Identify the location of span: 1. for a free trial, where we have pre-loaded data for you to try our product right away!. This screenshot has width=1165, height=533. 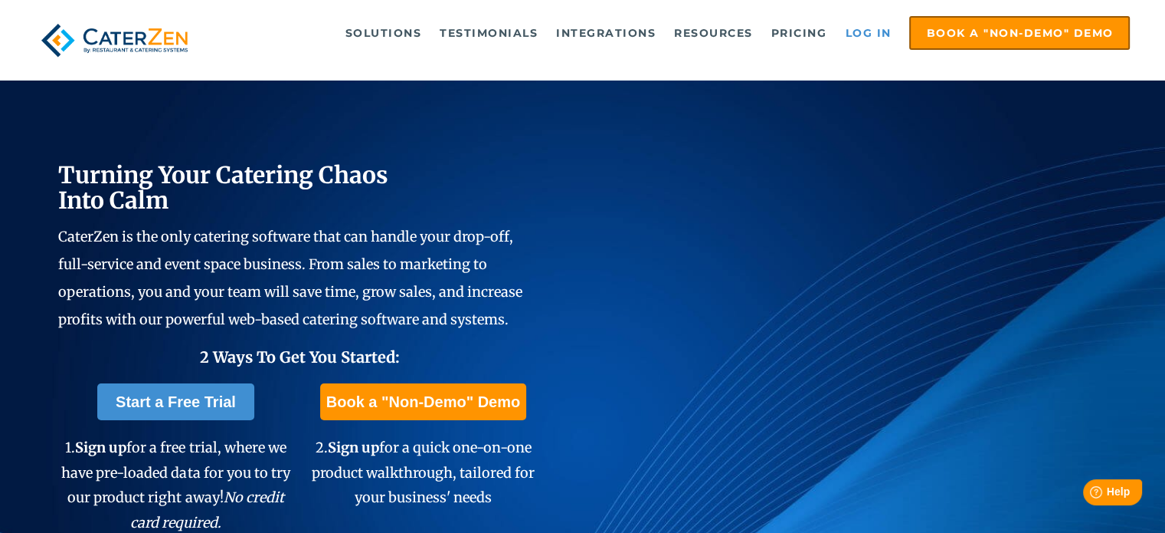
(175, 484).